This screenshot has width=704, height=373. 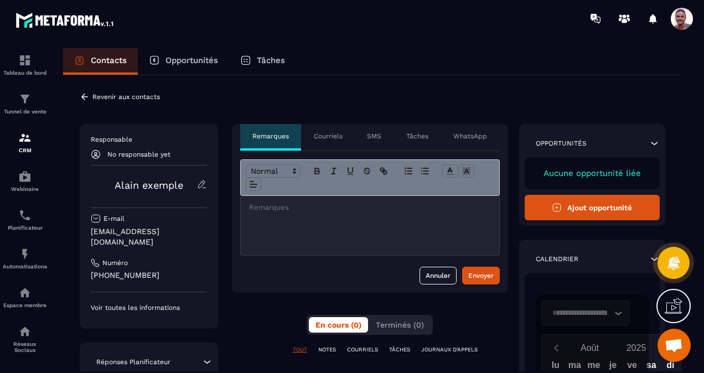 I want to click on a: social-networksocial-networkRéseaux Sociaux, so click(x=25, y=339).